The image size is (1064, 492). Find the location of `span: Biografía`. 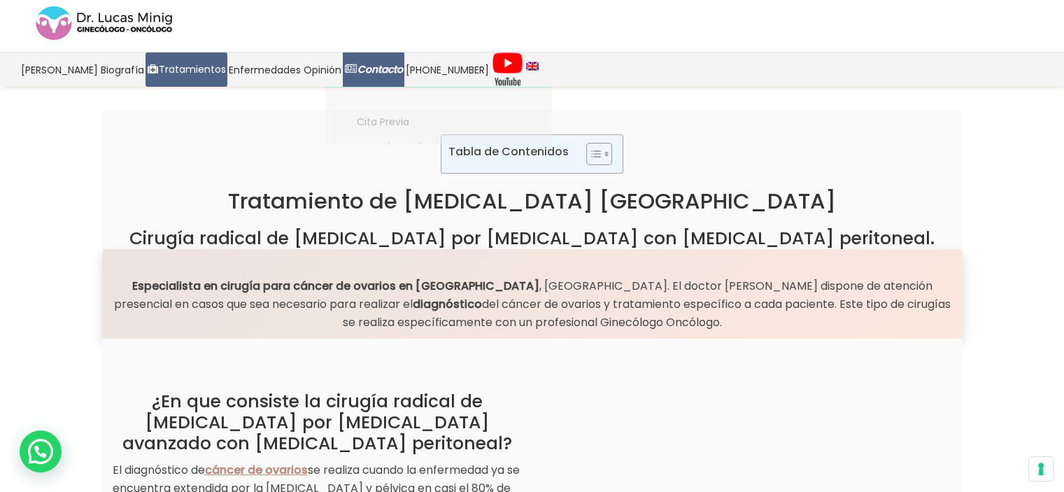

span: Biografía is located at coordinates (122, 69).